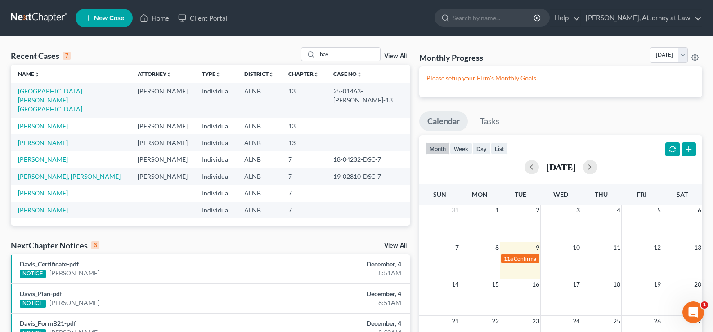 Image resolution: width=713 pixels, height=332 pixels. What do you see at coordinates (395, 246) in the screenshot?
I see `a: View All` at bounding box center [395, 246].